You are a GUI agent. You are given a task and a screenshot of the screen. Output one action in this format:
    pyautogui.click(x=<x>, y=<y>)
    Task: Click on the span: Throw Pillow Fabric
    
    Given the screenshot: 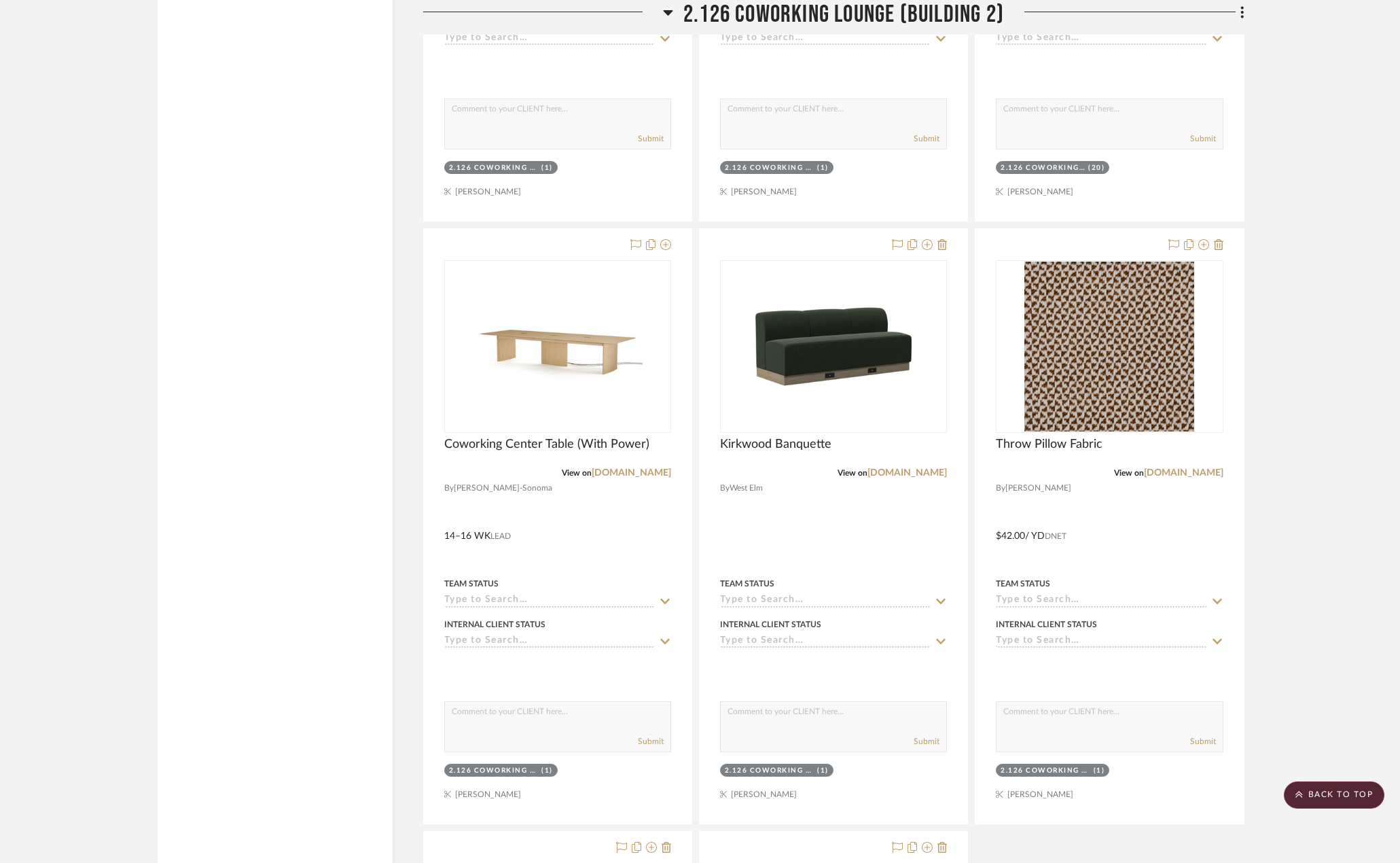 What is the action you would take?
    pyautogui.click(x=1049, y=444)
    